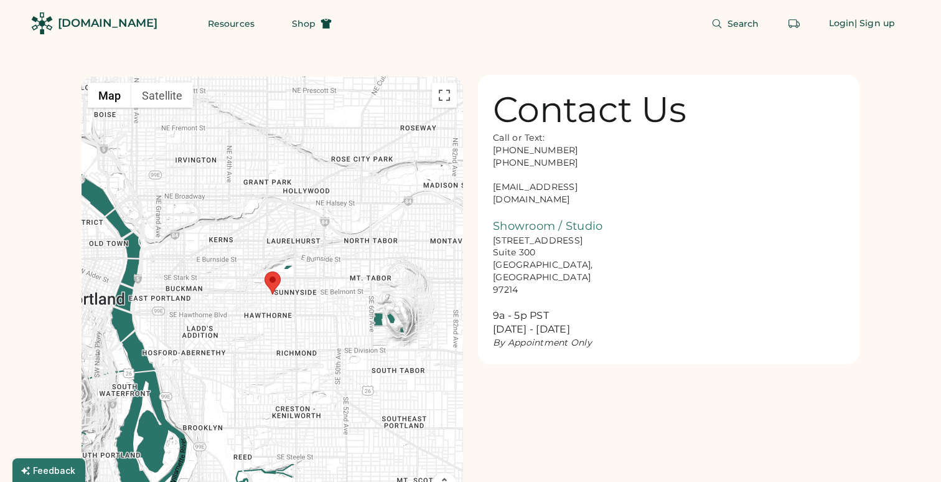 This screenshot has height=482, width=941. I want to click on div: Login, so click(842, 24).